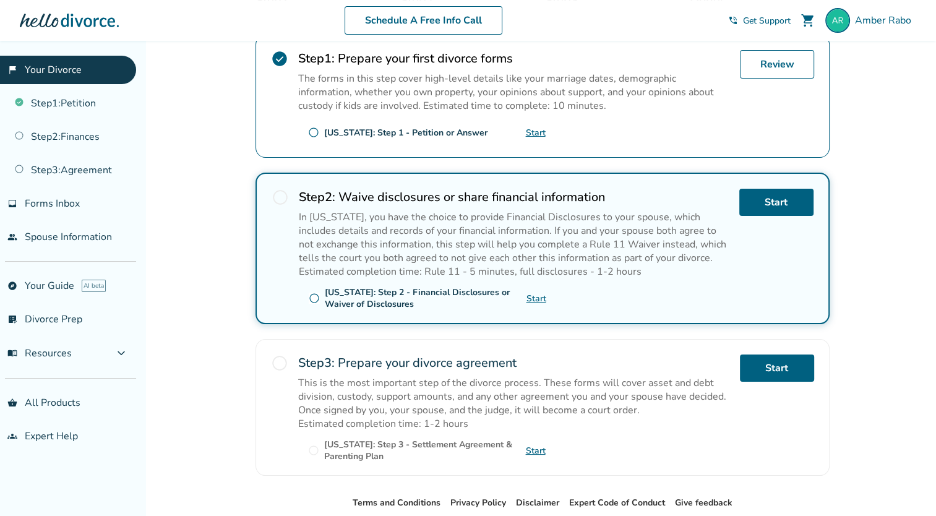  I want to click on span: Amber Rabo, so click(885, 20).